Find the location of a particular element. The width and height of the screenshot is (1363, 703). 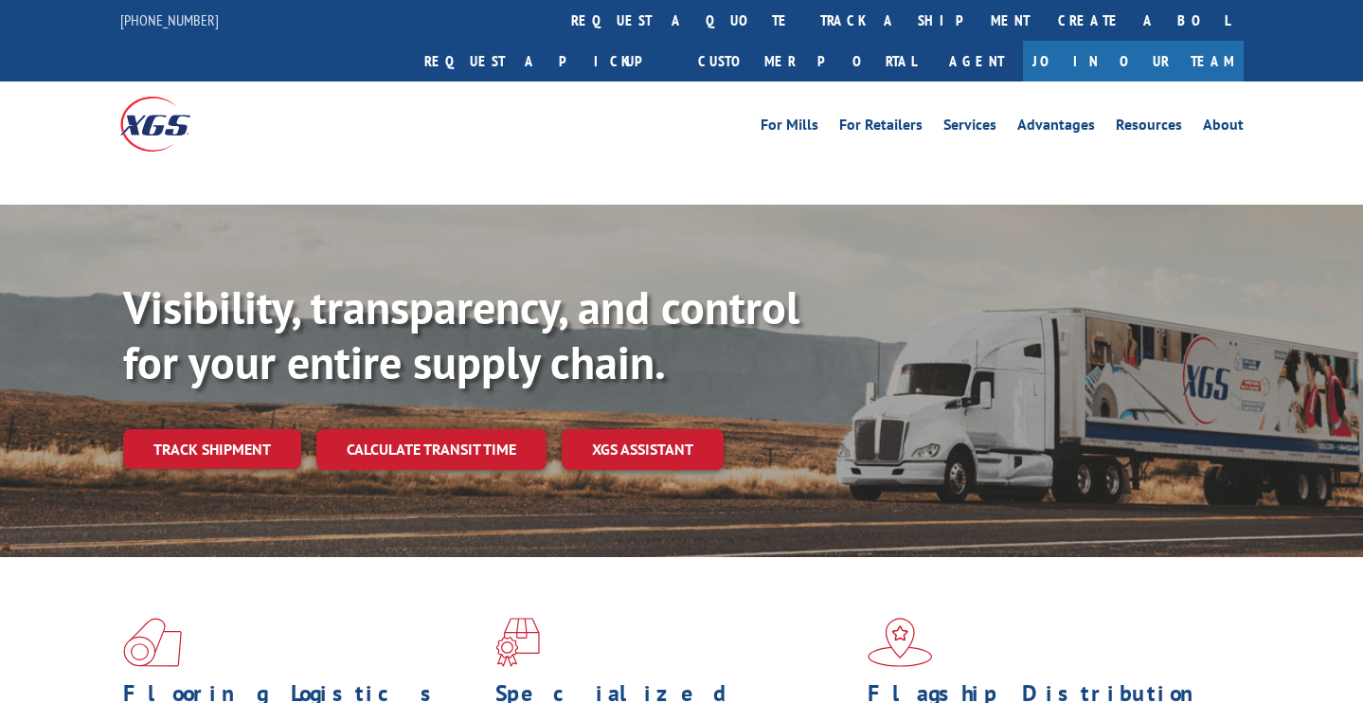

a: Request a pickup is located at coordinates (547, 61).